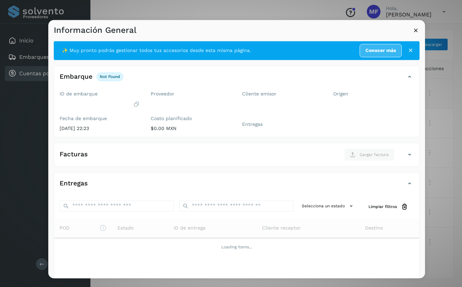 Image resolution: width=462 pixels, height=287 pixels. I want to click on p: $0.00 MXN, so click(191, 129).